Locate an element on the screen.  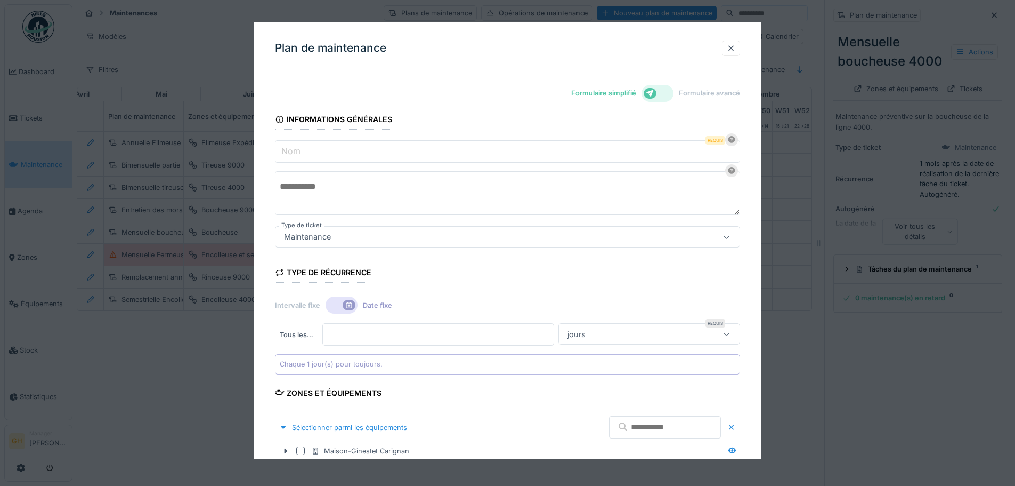
div: Zones et équipements is located at coordinates (328, 394).